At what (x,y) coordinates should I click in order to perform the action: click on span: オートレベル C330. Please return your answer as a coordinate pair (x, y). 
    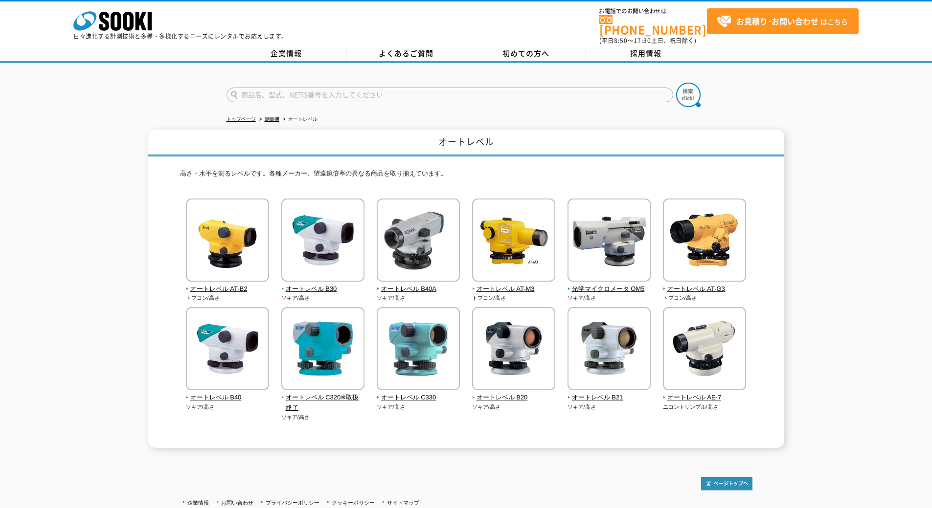
    Looking at the image, I should click on (418, 398).